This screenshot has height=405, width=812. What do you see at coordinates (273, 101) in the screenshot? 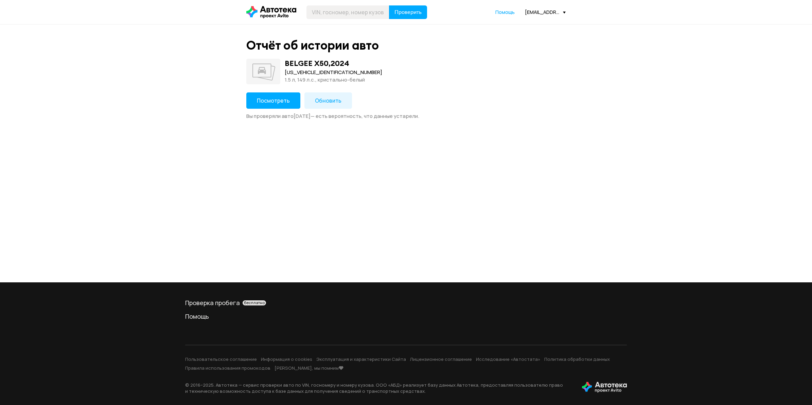
I see `span: Посмотреть` at bounding box center [273, 101].